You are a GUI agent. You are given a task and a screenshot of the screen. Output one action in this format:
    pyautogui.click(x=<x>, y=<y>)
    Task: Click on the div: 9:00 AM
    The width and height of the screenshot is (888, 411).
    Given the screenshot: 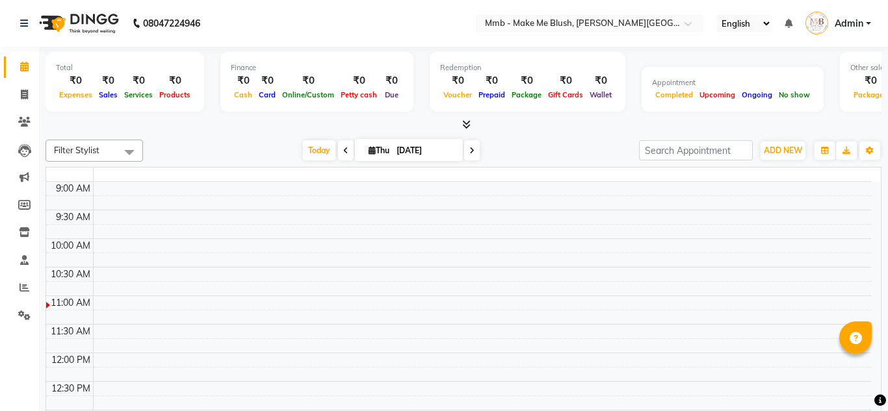 What is the action you would take?
    pyautogui.click(x=73, y=188)
    